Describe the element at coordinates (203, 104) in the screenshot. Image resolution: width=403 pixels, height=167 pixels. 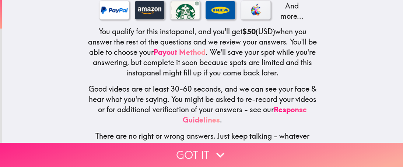
I see `h5: Good videos are at least 30-60 seconds, and we can see your face & hear what you're saying. You m...` at that location.